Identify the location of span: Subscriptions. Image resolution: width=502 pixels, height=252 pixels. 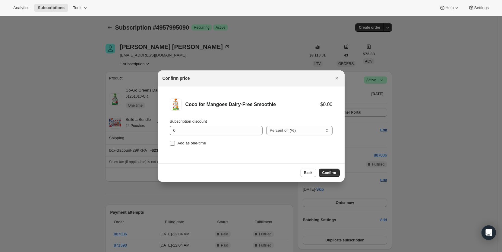
(51, 8).